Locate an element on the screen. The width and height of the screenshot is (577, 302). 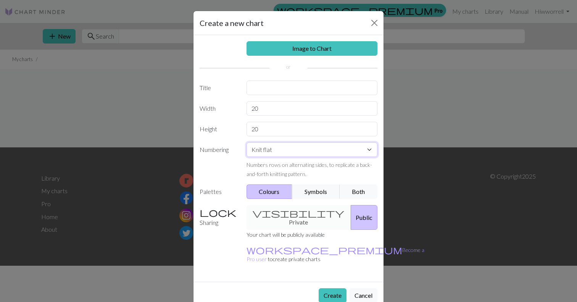
button: Colours is located at coordinates (269, 192).